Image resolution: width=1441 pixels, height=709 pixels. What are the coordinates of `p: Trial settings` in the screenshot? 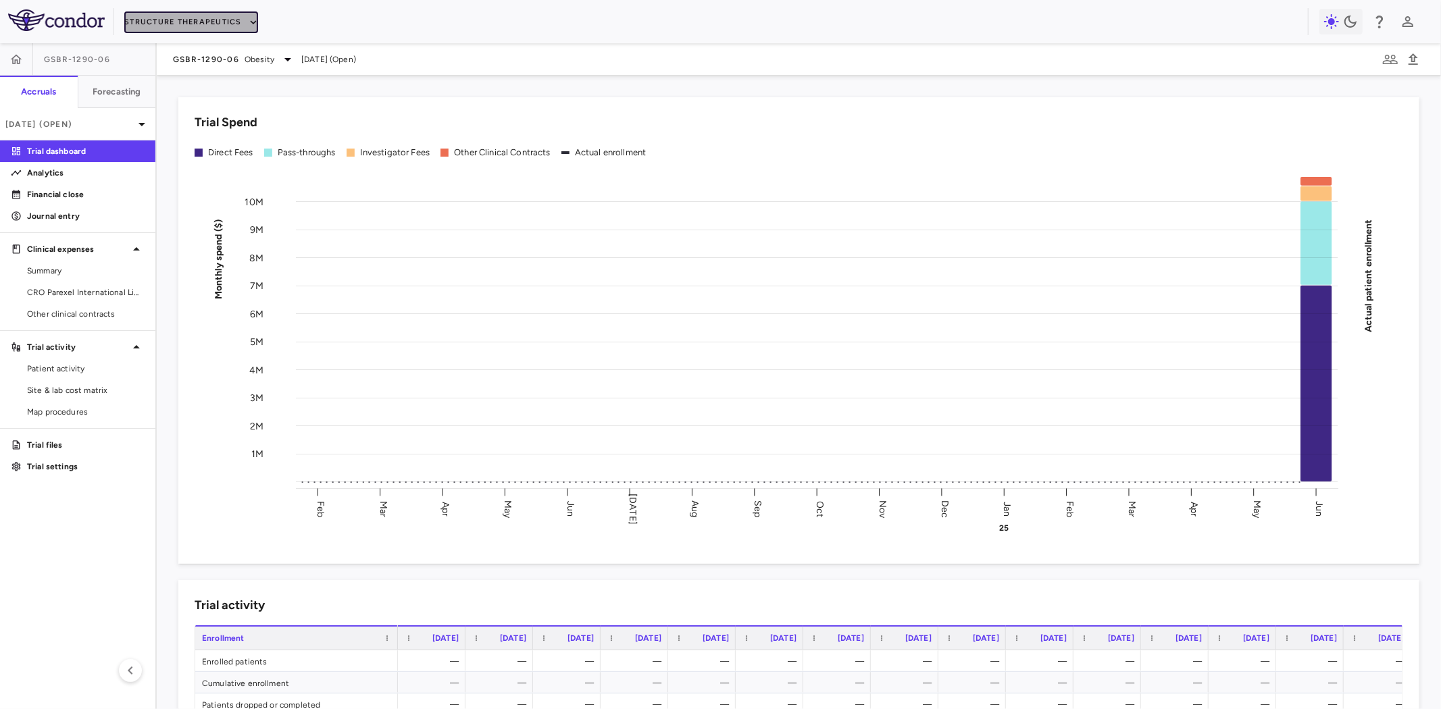 It's located at (86, 467).